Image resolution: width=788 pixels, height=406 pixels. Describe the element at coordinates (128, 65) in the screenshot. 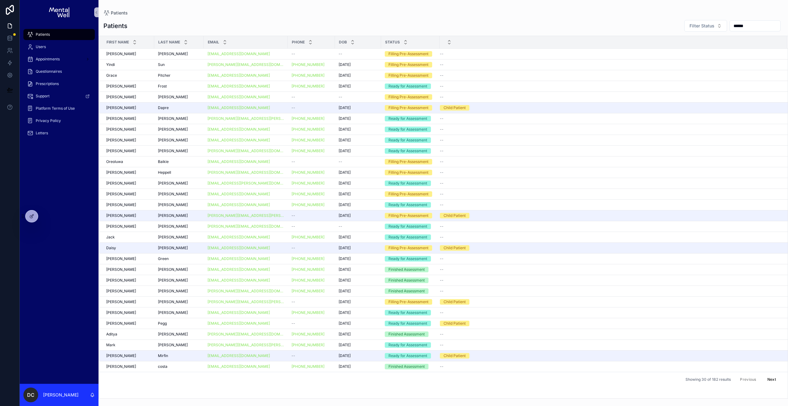

I see `a: Yindi` at that location.